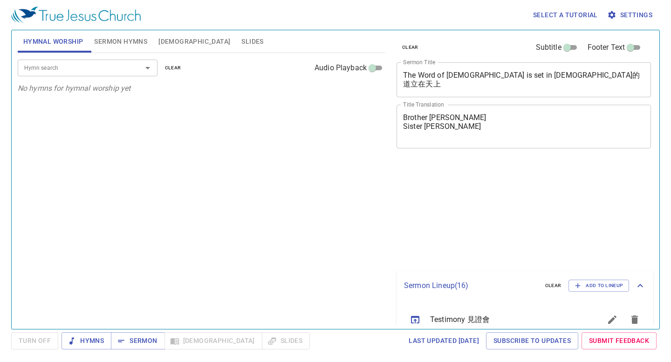 The image size is (671, 362). What do you see at coordinates (525, 286) in the screenshot?
I see `div: Sermon Lineup(16)clearAdd to Lineup` at bounding box center [525, 286].